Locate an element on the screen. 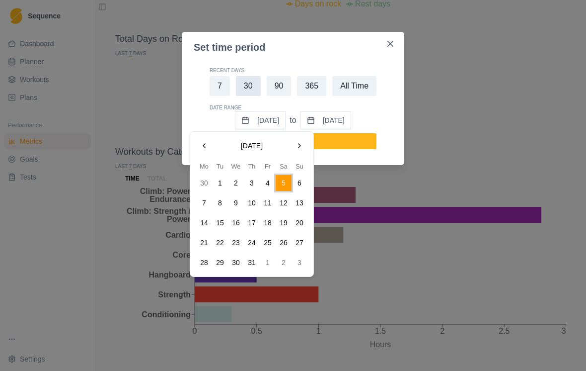 The image size is (586, 371). table: July 2025 is located at coordinates (252, 216).